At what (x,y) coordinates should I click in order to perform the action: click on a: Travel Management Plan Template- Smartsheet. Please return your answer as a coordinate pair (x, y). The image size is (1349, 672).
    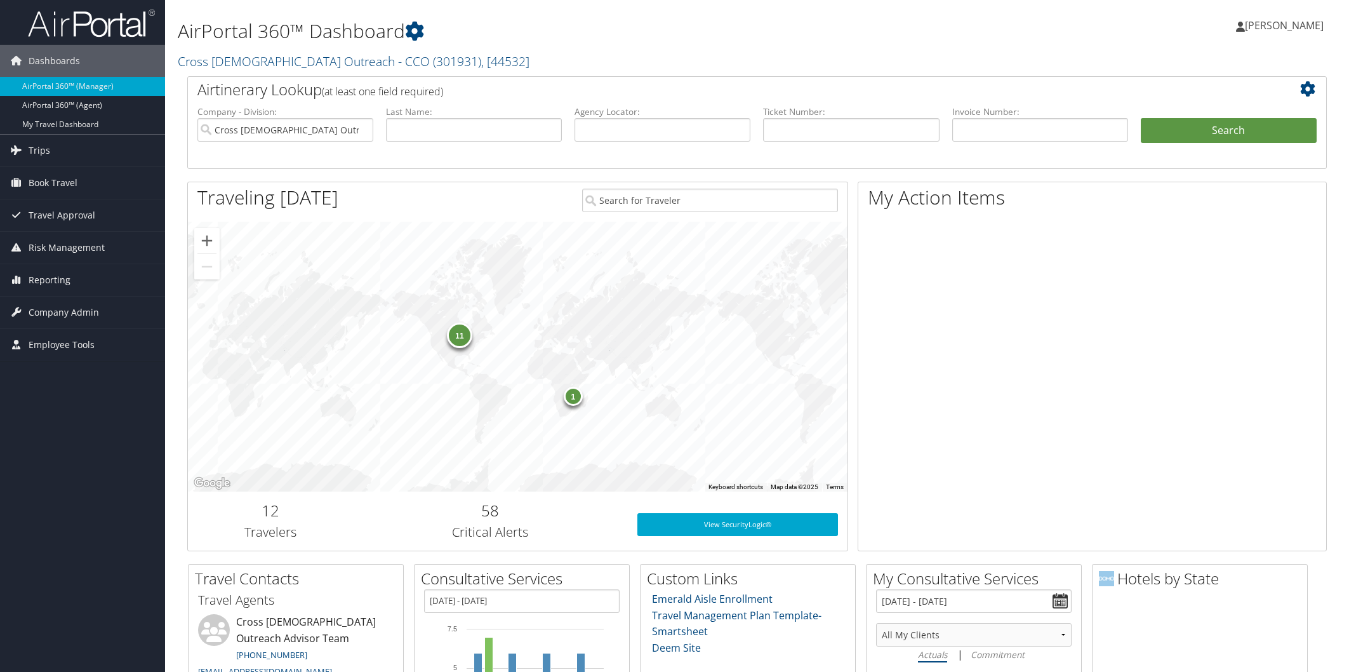
    Looking at the image, I should click on (736, 623).